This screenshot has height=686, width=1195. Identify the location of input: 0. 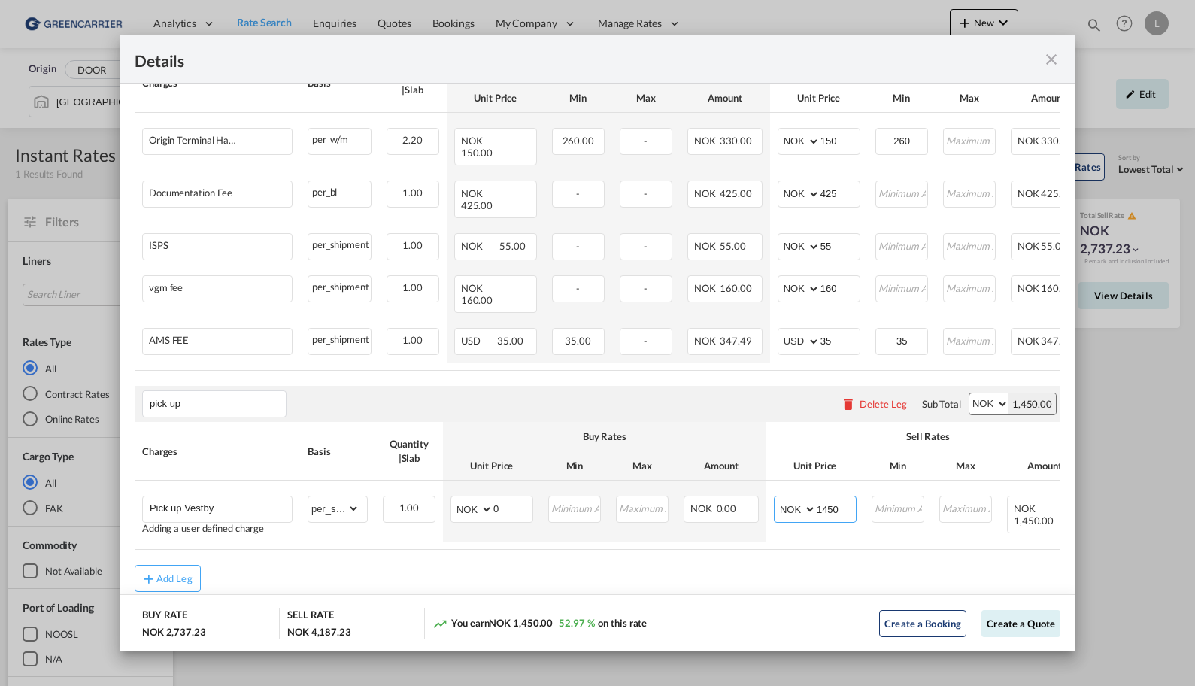
(513, 508).